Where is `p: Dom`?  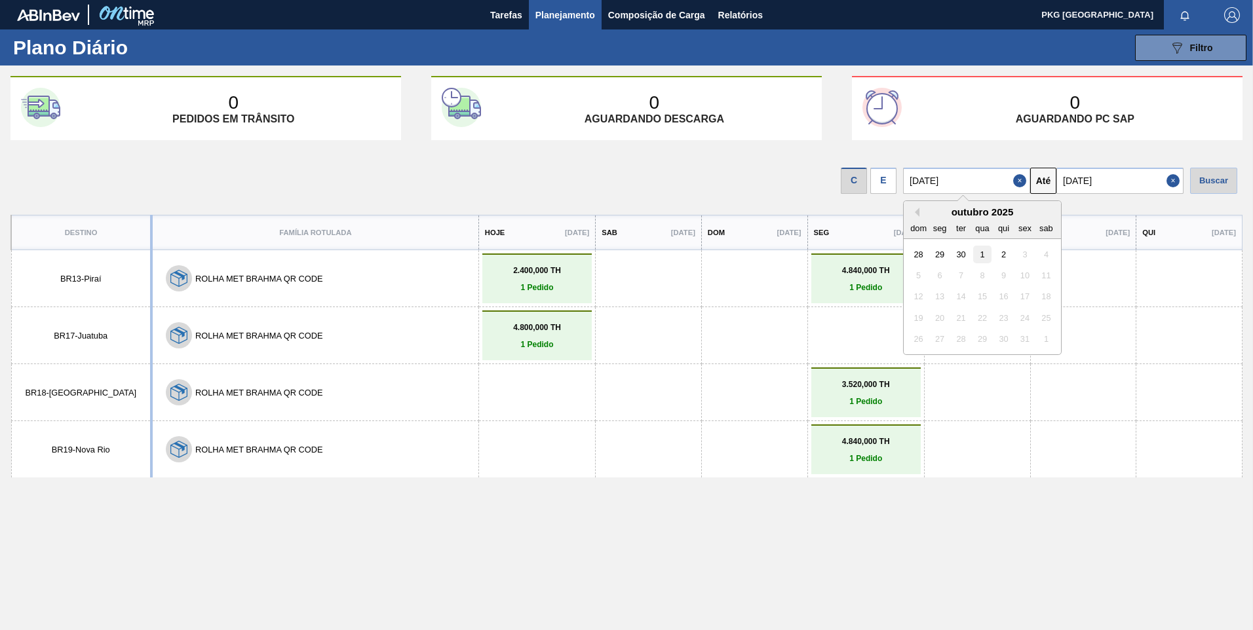 p: Dom is located at coordinates (716, 233).